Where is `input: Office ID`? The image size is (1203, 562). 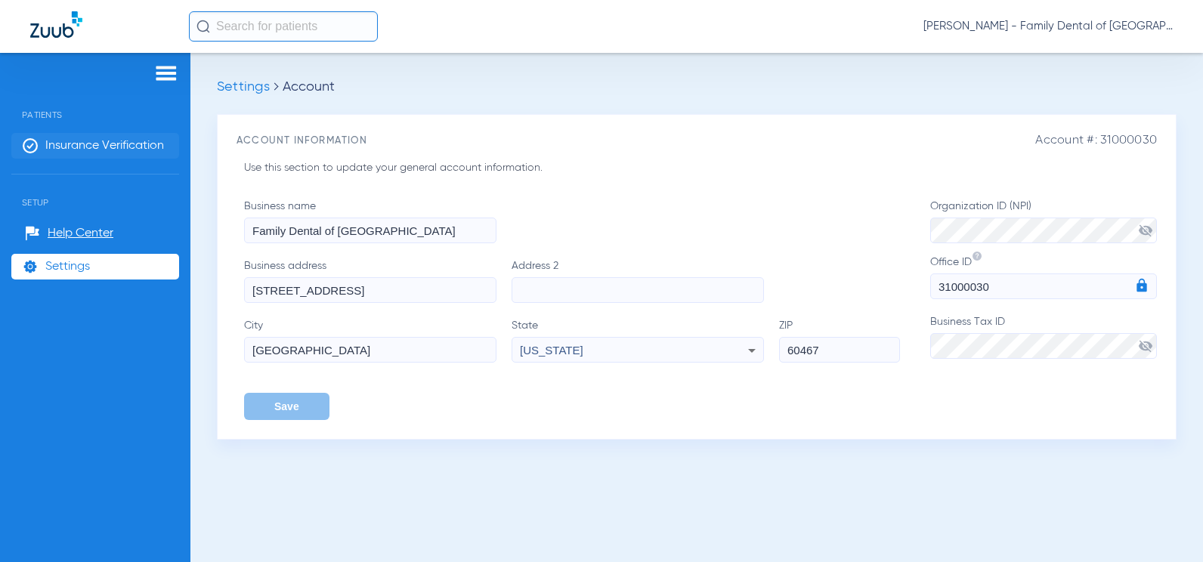
input: Office ID is located at coordinates (1044, 286).